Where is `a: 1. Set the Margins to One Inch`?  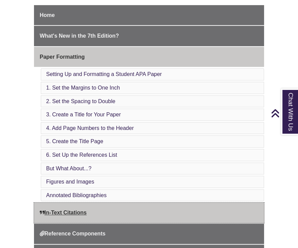 a: 1. Set the Margins to One Inch is located at coordinates (83, 88).